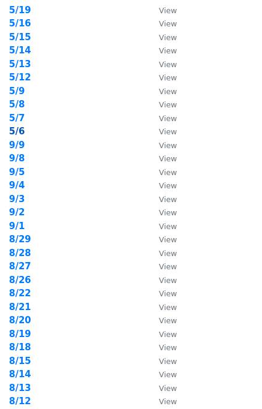  Describe the element at coordinates (20, 280) in the screenshot. I see `a: 8/26` at that location.